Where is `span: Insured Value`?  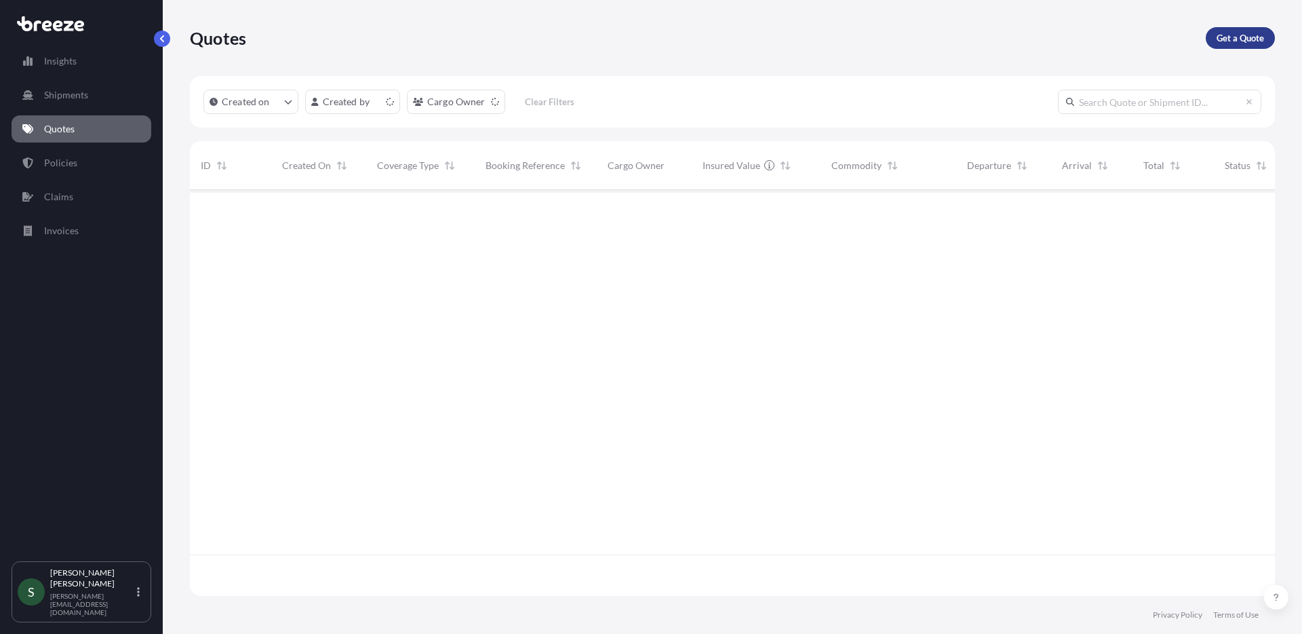
span: Insured Value is located at coordinates (731, 165).